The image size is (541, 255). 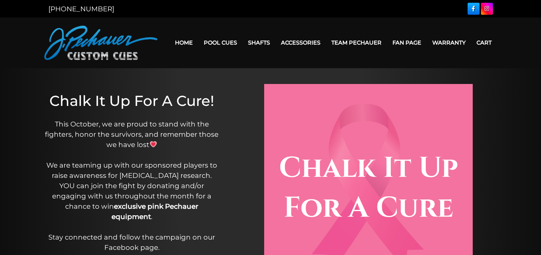 What do you see at coordinates (155, 211) in the screenshot?
I see `strong: exclusive pink Pechauer equipment` at bounding box center [155, 211].